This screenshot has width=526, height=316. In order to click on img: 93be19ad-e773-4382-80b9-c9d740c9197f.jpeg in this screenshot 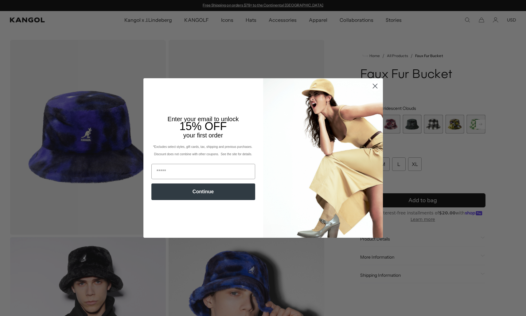, I will do `click(323, 158)`.